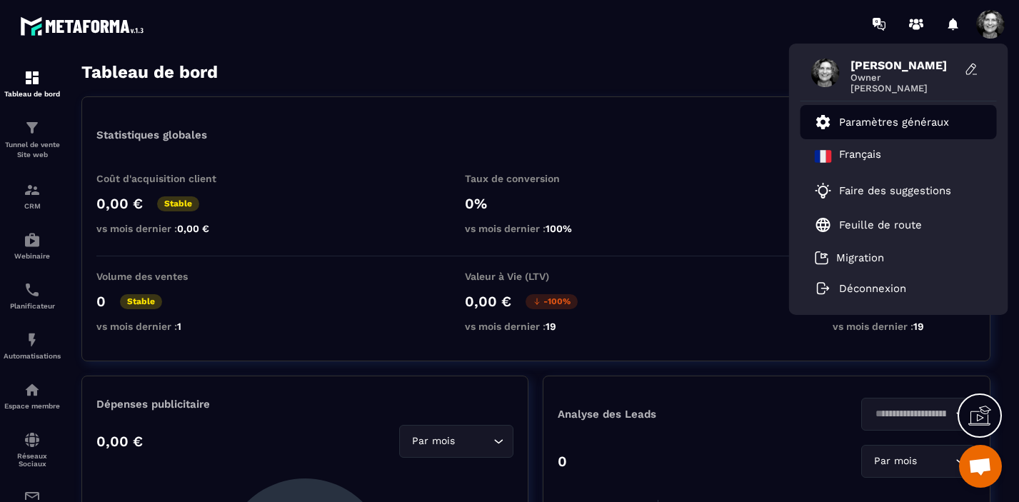  Describe the element at coordinates (305, 404) in the screenshot. I see `p: Dépenses publicitaire` at that location.